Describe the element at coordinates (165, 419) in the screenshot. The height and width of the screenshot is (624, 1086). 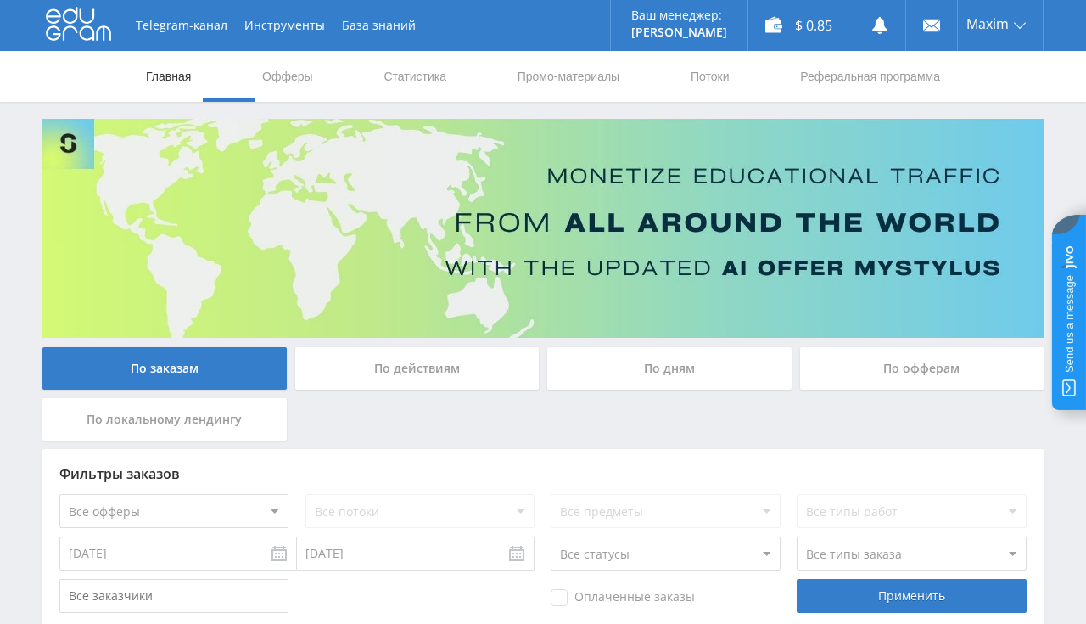
I see `div: По локальному лендингу` at that location.